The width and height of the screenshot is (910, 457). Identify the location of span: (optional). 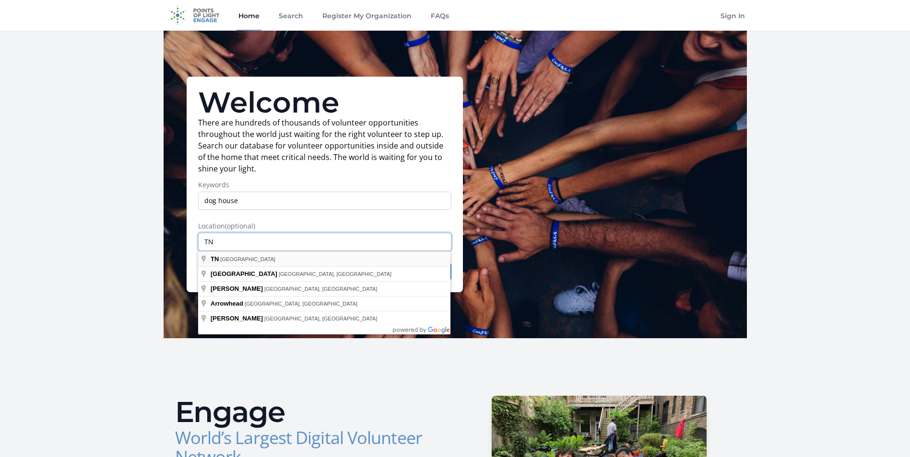
(240, 226).